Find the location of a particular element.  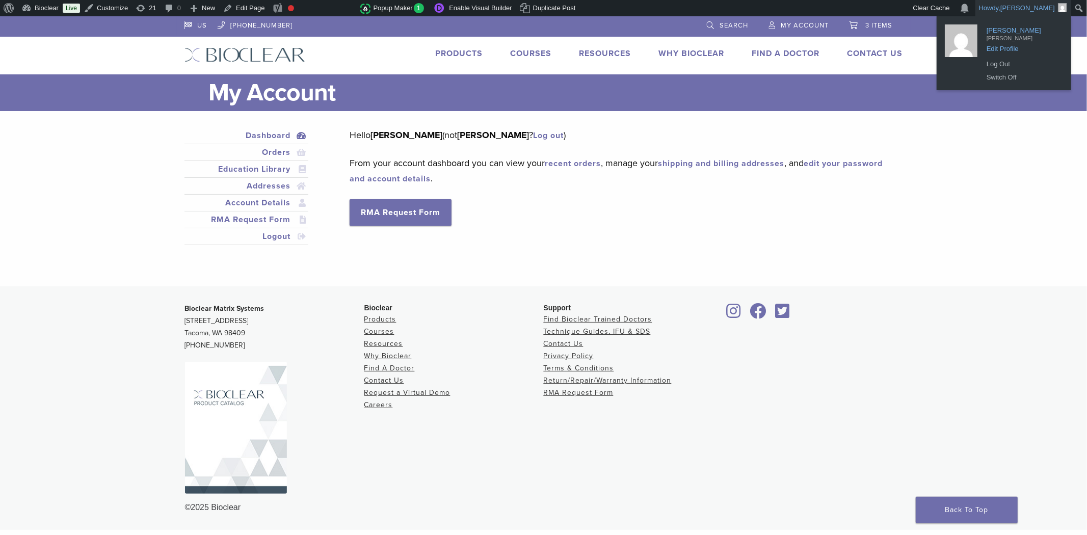

a: My Account is located at coordinates (799, 24).